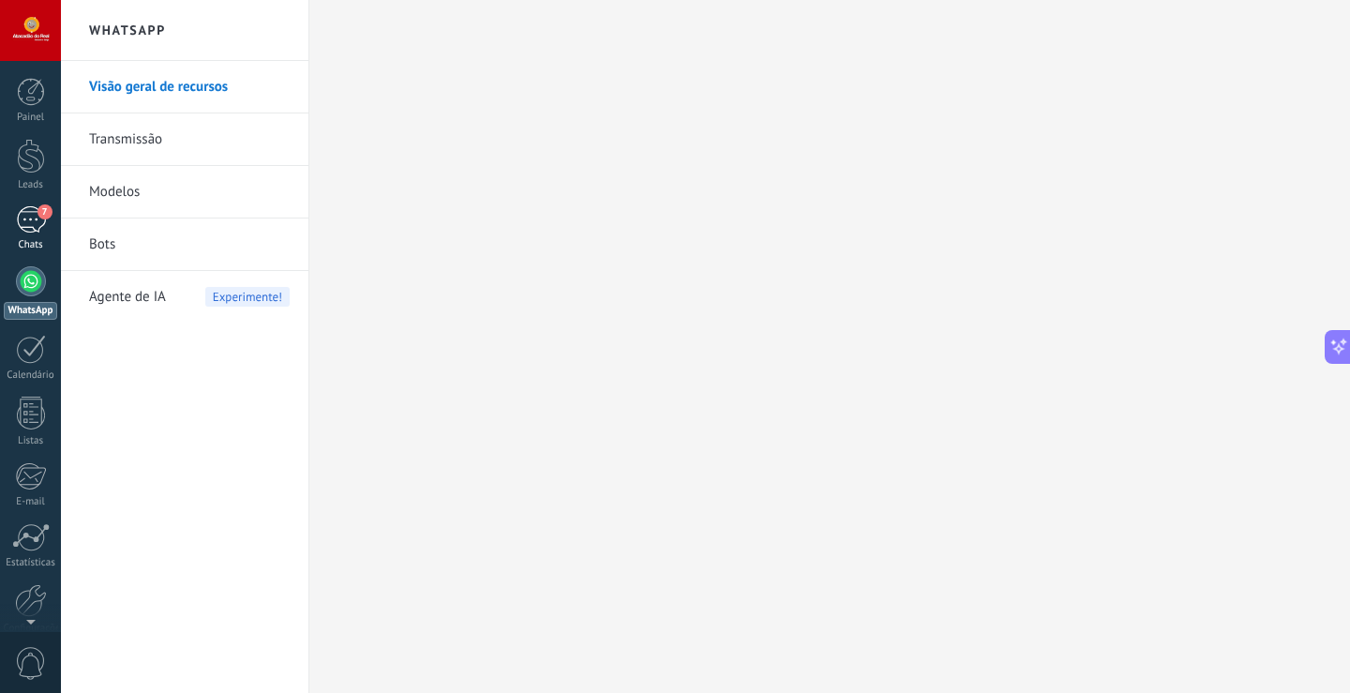 The image size is (1350, 693). Describe the element at coordinates (31, 245) in the screenshot. I see `div: Chats` at that location.